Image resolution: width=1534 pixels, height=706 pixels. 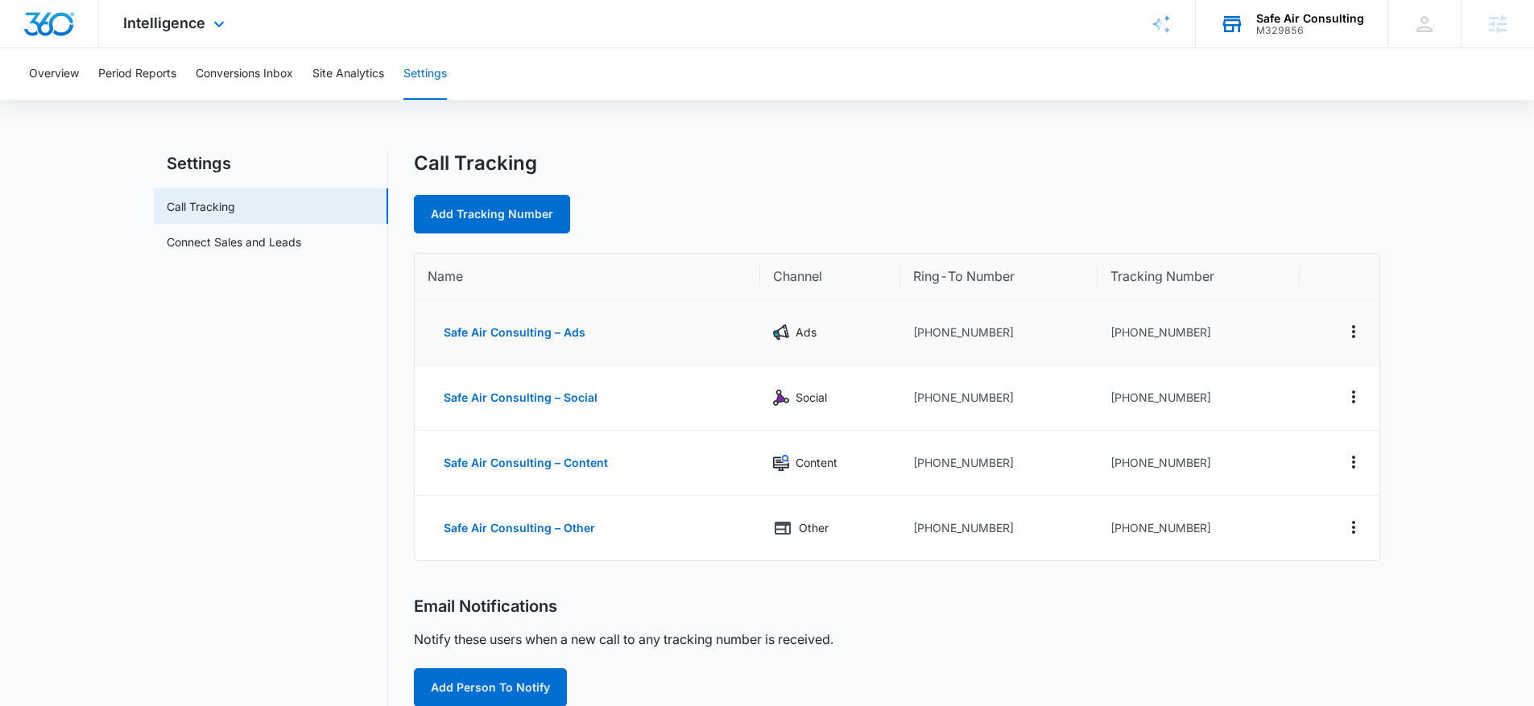 I want to click on a: Connect Sales and Leads, so click(x=233, y=242).